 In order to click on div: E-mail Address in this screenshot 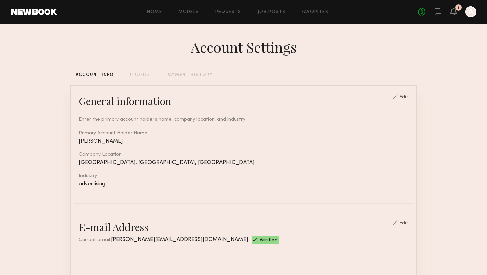, I will do `click(114, 227)`.